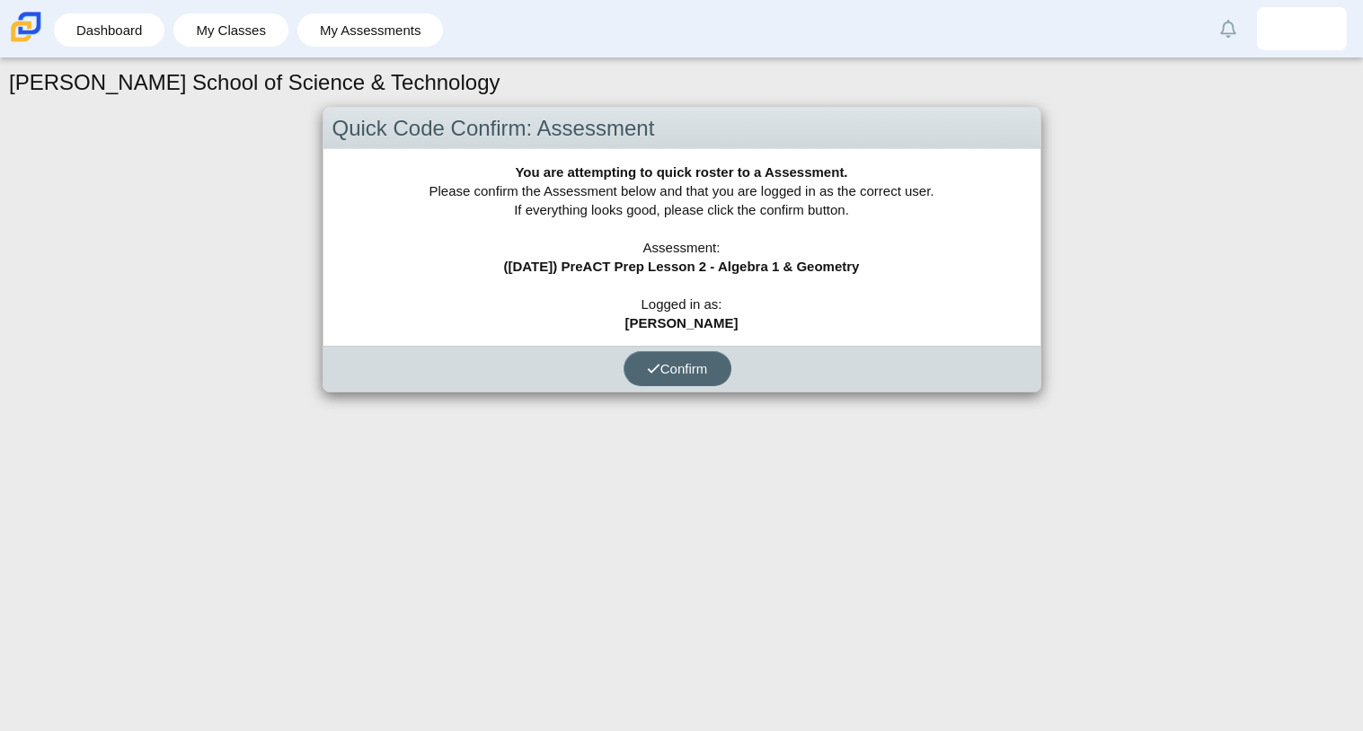 The width and height of the screenshot is (1363, 731). Describe the element at coordinates (231, 30) in the screenshot. I see `a: My Classes` at that location.